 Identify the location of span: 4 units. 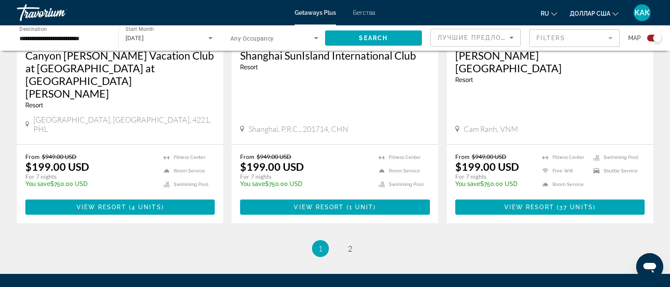
(146, 207).